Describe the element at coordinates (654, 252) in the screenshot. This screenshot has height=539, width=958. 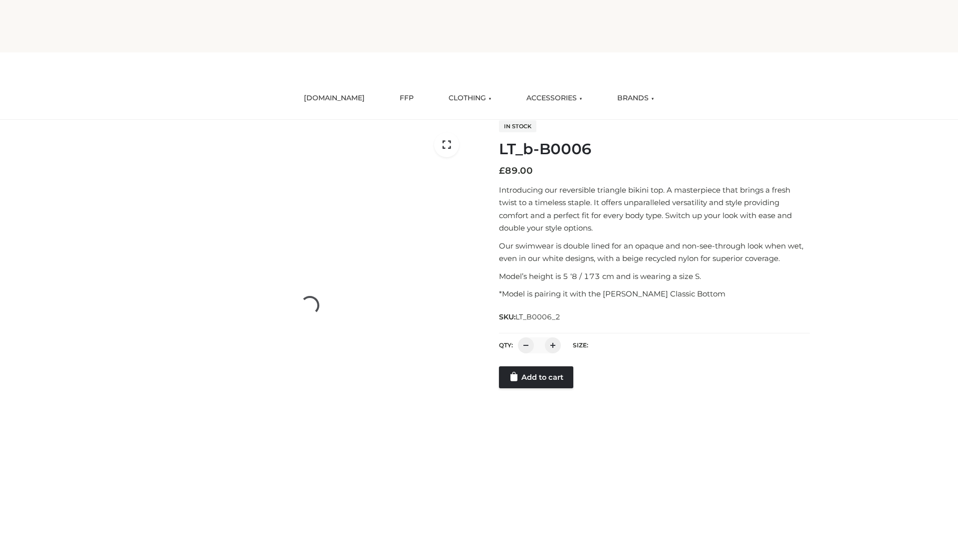
I see `p: Our swimwear is double lined for an opaque and non-see-through look when wet, even in our white d...` at that location.